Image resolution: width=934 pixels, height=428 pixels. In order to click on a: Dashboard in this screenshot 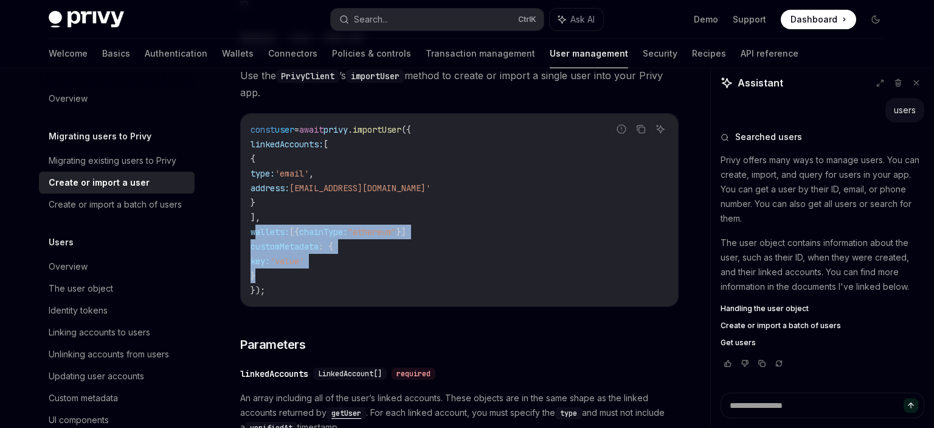, I will do `click(819, 19)`.